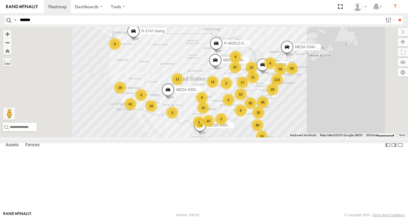 This screenshot has height=218, width=408. I want to click on div: 4, so click(236, 57).